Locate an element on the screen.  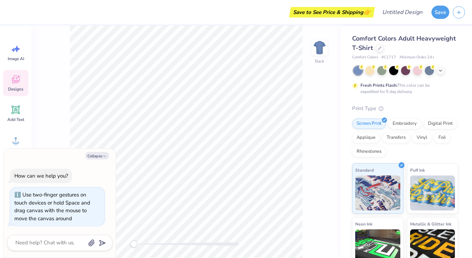
button: Collapse is located at coordinates (97, 155).